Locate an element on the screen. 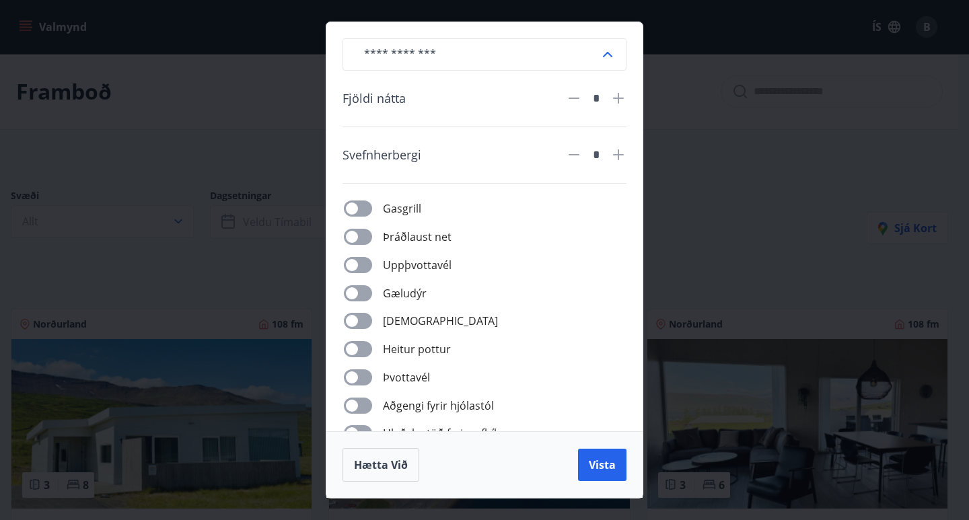 This screenshot has height=520, width=969. span: Gasgrill is located at coordinates (402, 209).